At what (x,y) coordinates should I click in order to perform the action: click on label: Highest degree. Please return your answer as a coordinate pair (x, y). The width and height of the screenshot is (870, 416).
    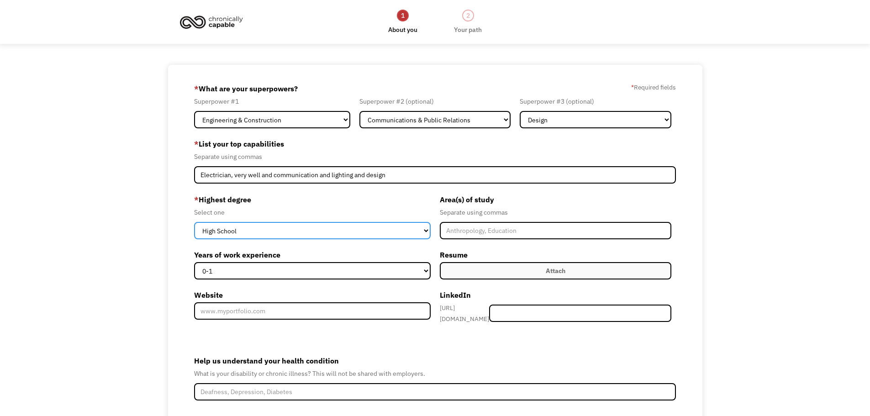
    Looking at the image, I should click on (312, 199).